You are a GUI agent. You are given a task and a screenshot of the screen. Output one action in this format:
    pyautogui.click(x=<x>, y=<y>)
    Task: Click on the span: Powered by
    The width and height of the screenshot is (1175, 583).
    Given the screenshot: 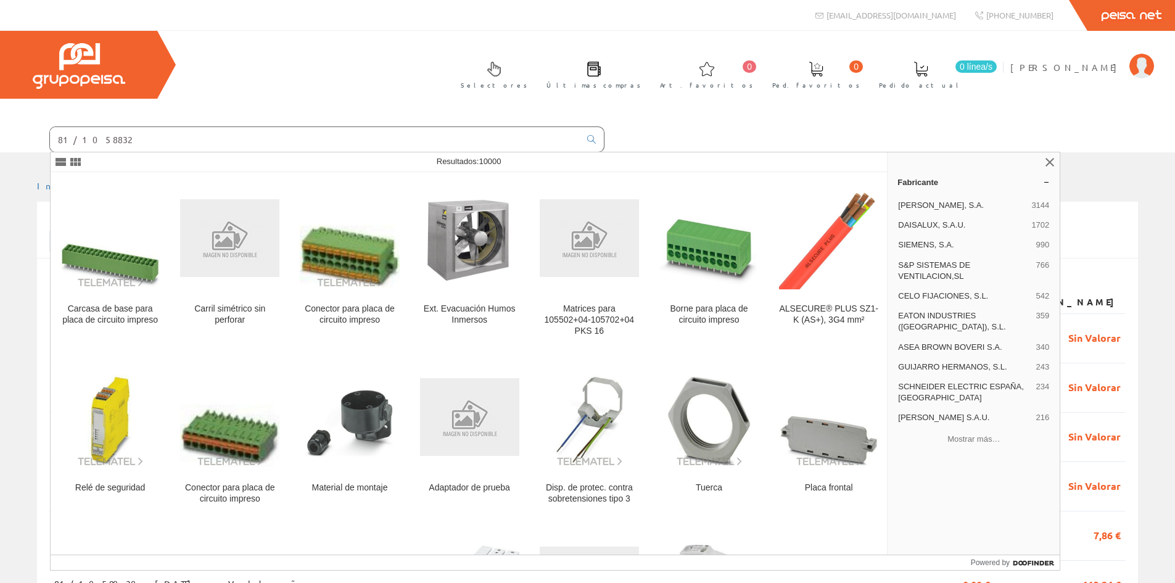 What is the action you would take?
    pyautogui.click(x=990, y=563)
    